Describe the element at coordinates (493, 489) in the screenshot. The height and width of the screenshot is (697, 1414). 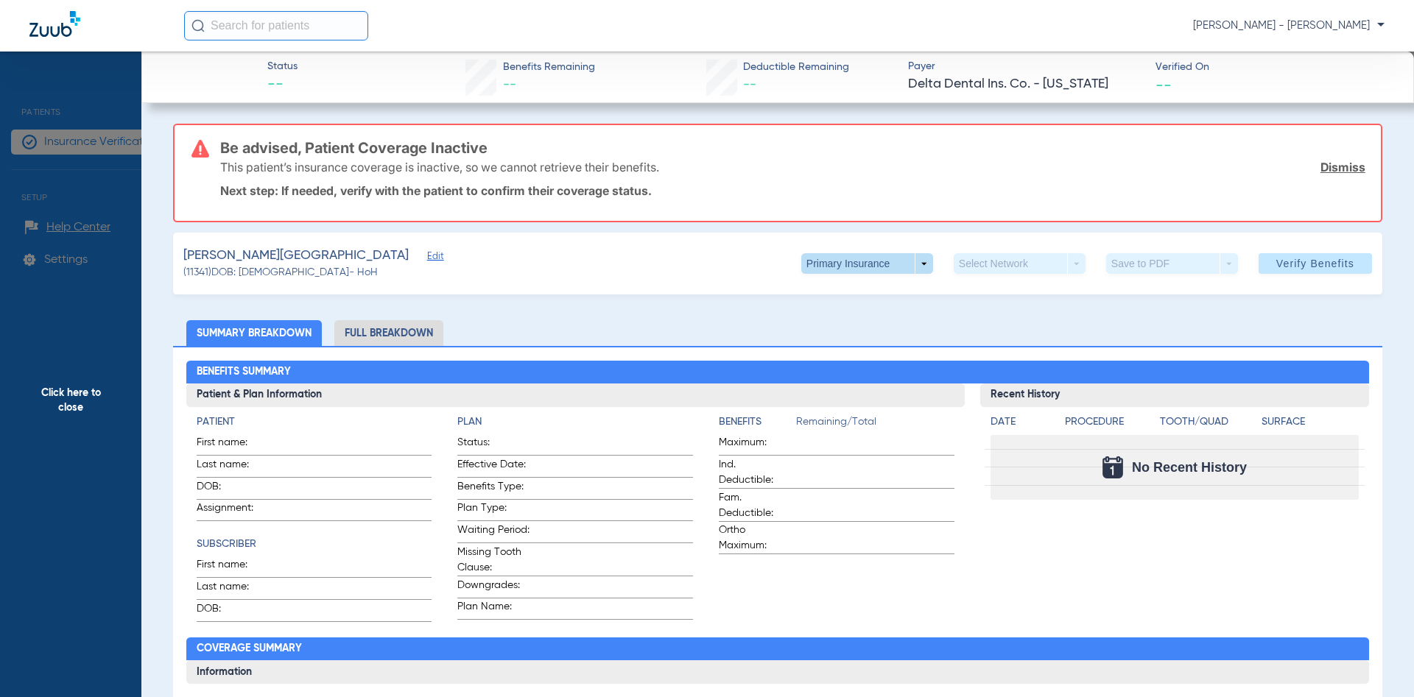
I see `span: Benefits Type:` at that location.